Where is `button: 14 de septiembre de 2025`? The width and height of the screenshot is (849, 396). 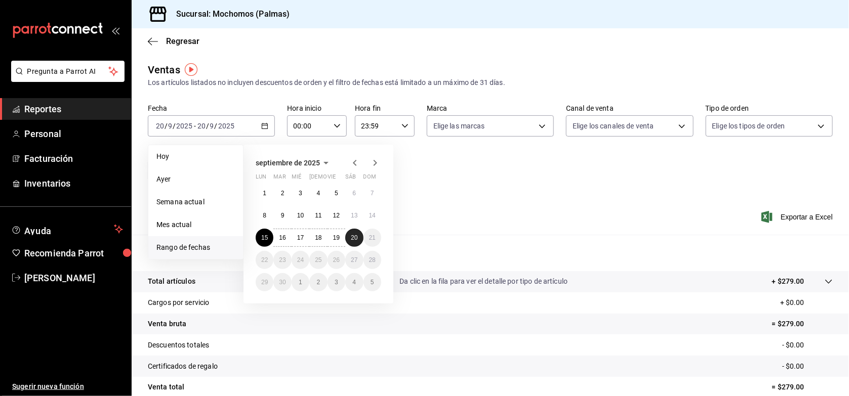
button: 14 de septiembre de 2025 is located at coordinates (372, 216).